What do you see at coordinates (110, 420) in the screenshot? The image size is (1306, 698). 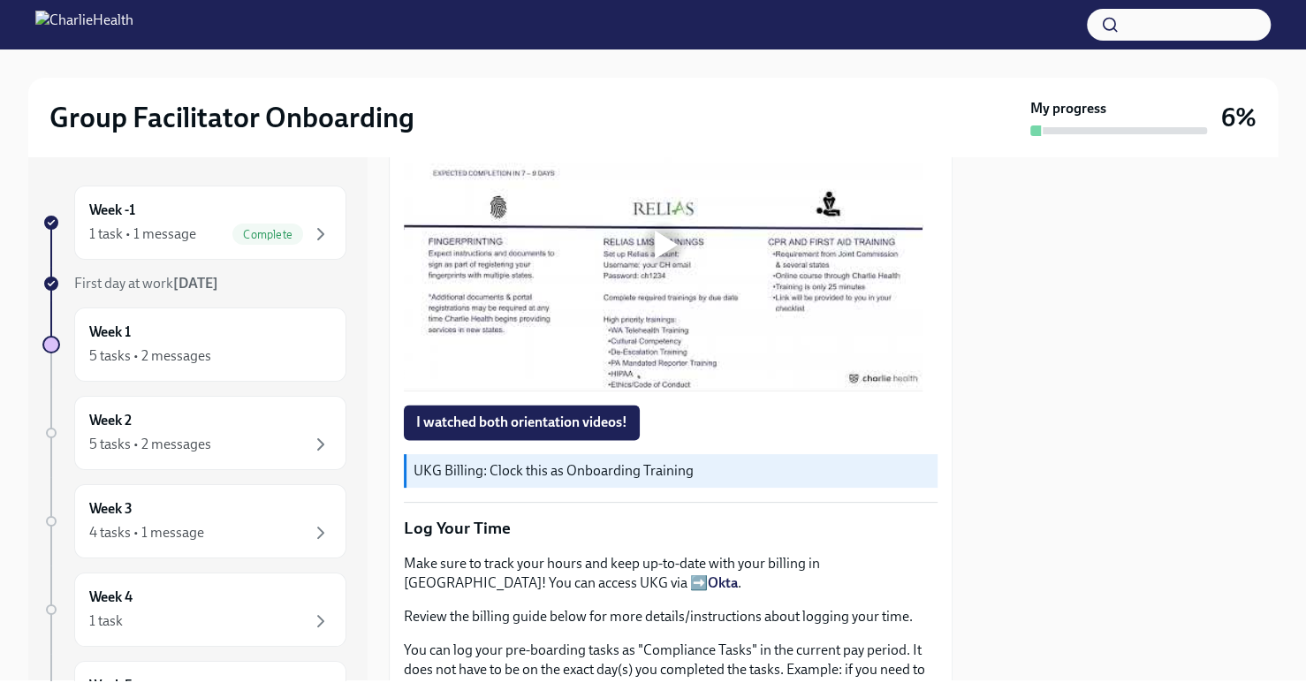 I see `h6: Week 2` at bounding box center [110, 420].